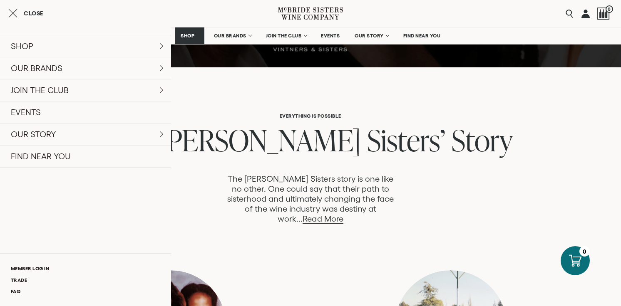 This screenshot has height=306, width=621. What do you see at coordinates (371, 36) in the screenshot?
I see `a: OUR STORY` at bounding box center [371, 36].